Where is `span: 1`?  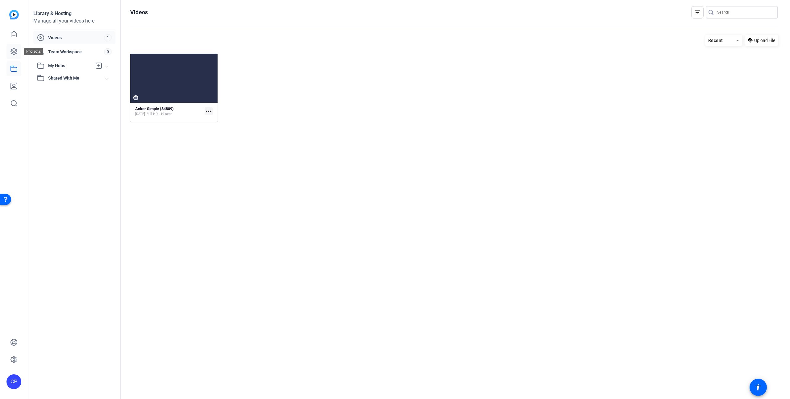
span: 1 is located at coordinates (108, 38).